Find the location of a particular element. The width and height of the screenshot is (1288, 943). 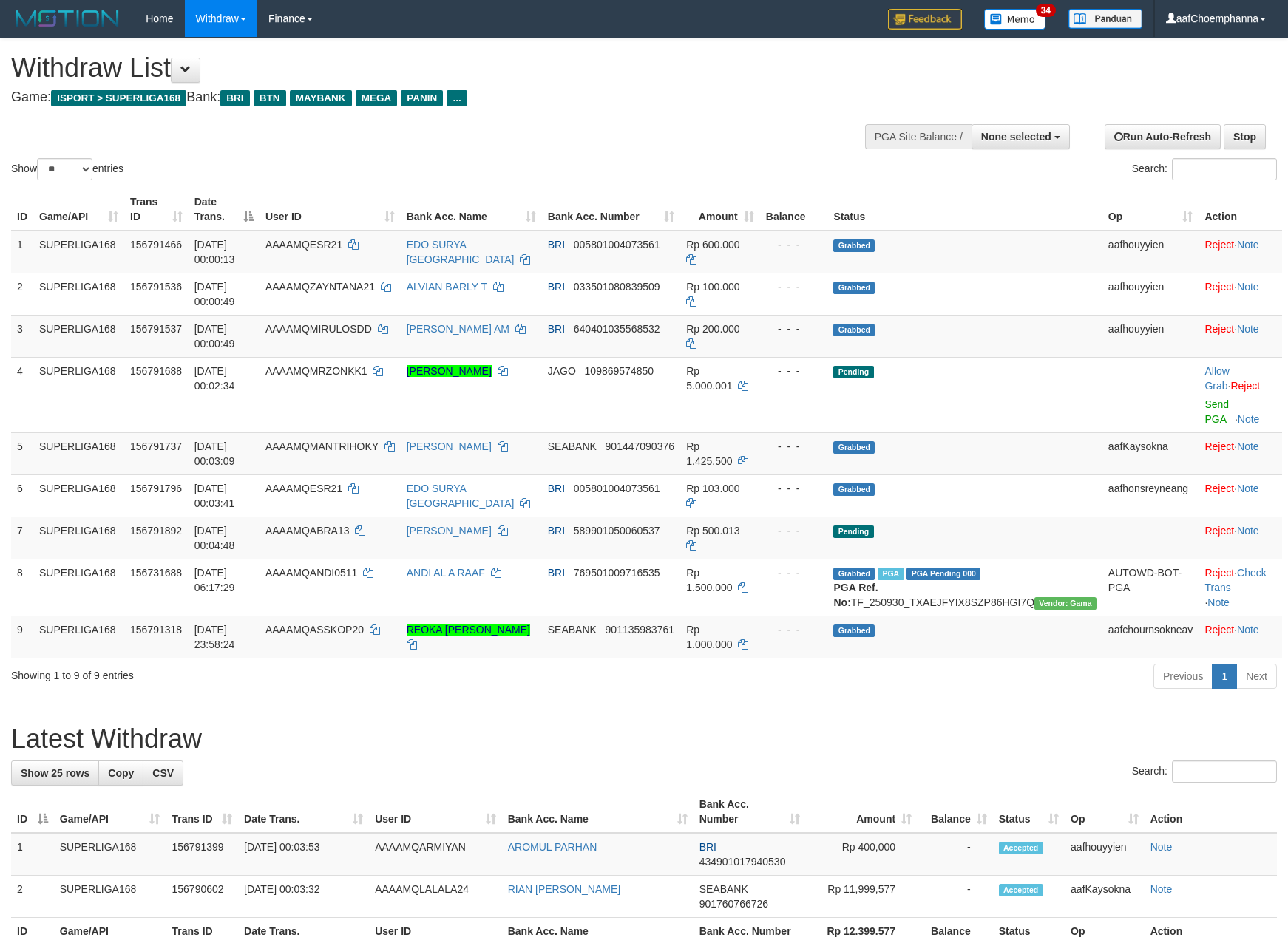

span: AAAAMQMRZONKK1 is located at coordinates (316, 371).